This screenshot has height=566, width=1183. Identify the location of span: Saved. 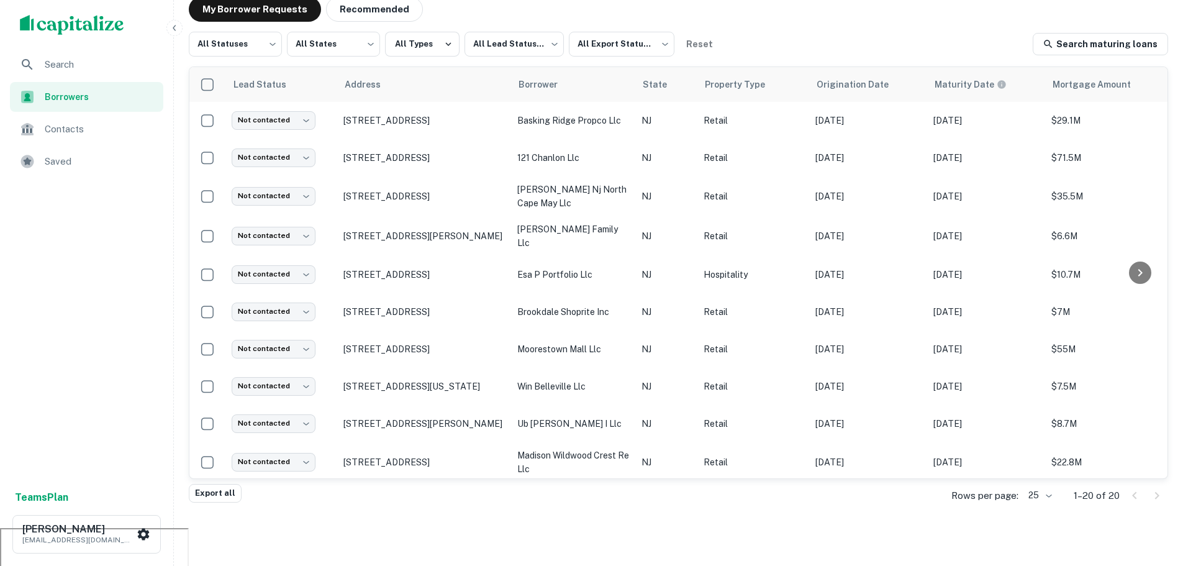
(100, 161).